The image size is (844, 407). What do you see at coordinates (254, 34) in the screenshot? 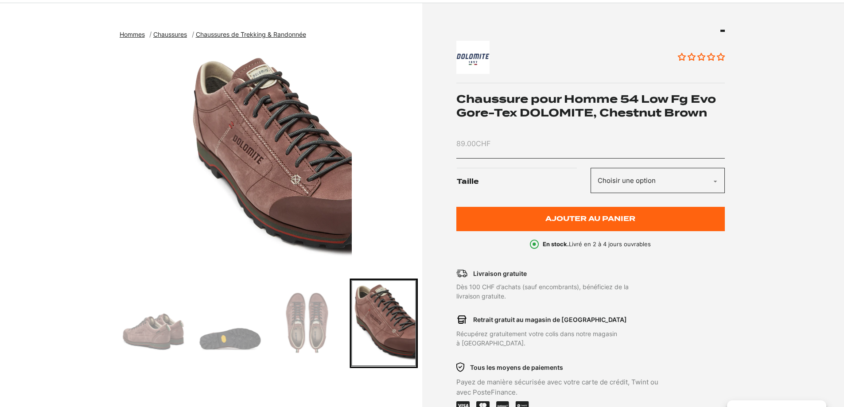
I see `a: Chaussures de Trekking & Randonnée` at bounding box center [254, 34].